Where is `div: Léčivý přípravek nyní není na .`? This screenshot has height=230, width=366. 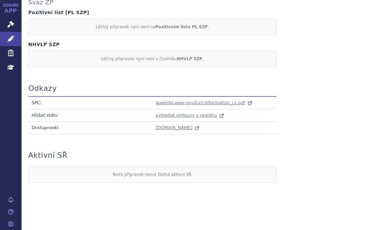 div: Léčivý přípravek nyní není na . is located at coordinates (152, 27).